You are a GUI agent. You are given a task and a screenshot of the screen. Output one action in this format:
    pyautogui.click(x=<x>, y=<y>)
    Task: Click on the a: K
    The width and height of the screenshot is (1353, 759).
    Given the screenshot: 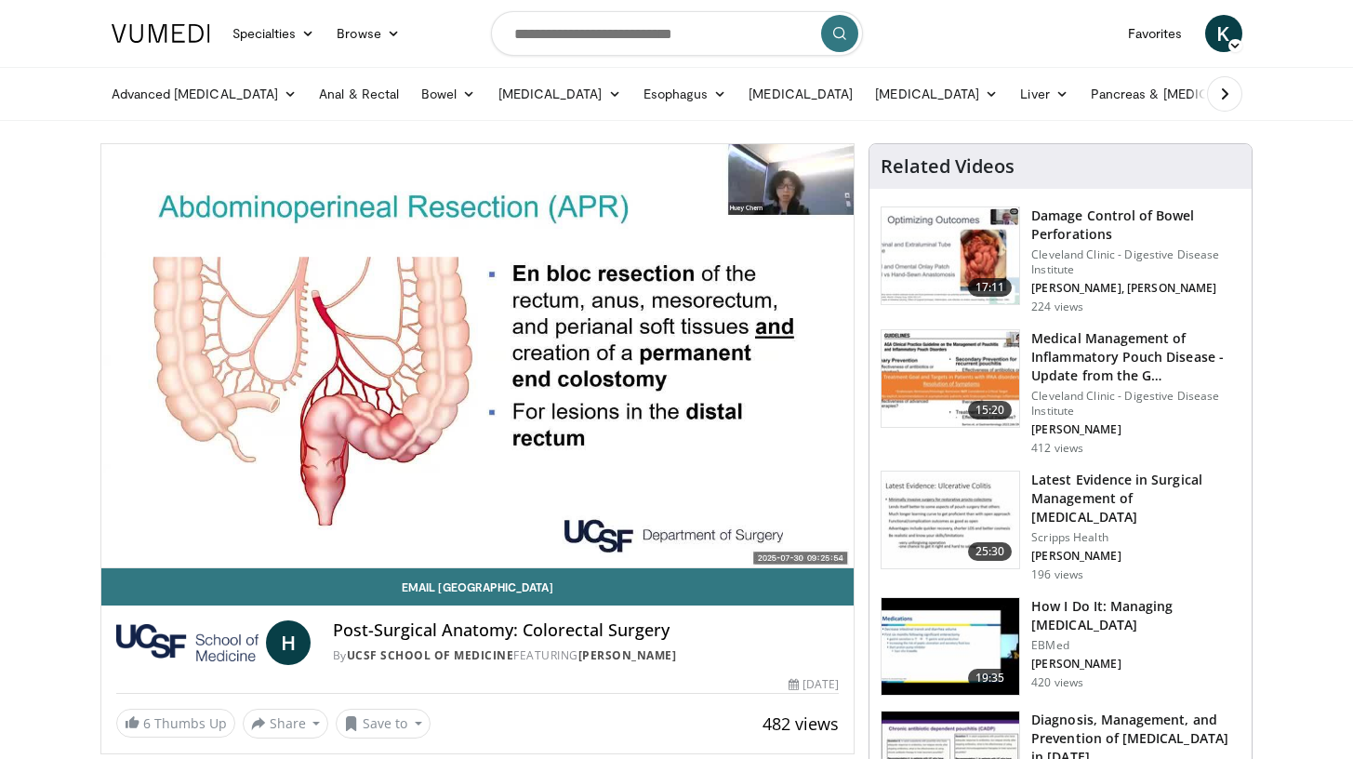 What is the action you would take?
    pyautogui.click(x=1224, y=33)
    